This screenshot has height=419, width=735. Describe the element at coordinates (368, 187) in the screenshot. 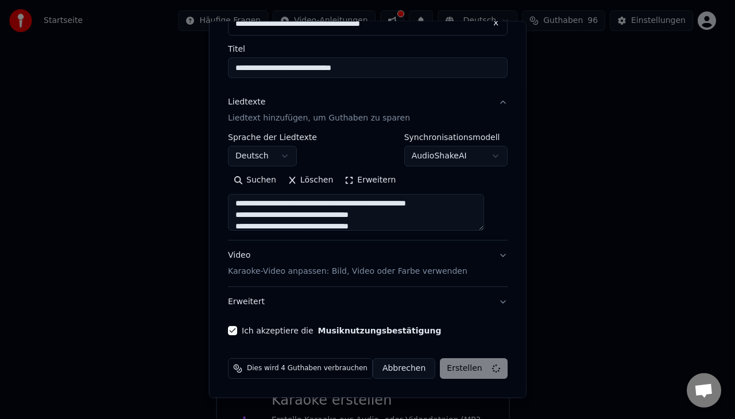

I see `div: LiedtexteLiedtext hinzufügen, um Guthaben zu sparen` at that location.